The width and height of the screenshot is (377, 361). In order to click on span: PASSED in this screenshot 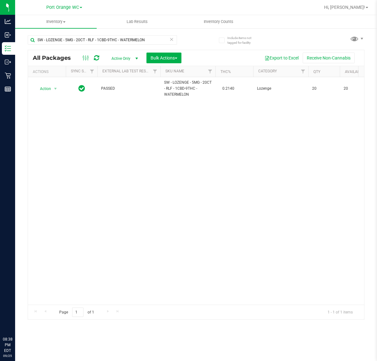, I will do `click(129, 88)`.